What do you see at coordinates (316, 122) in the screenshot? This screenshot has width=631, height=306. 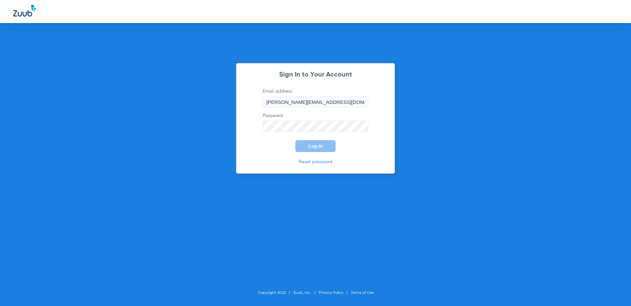 I see `label: Password` at bounding box center [316, 122].